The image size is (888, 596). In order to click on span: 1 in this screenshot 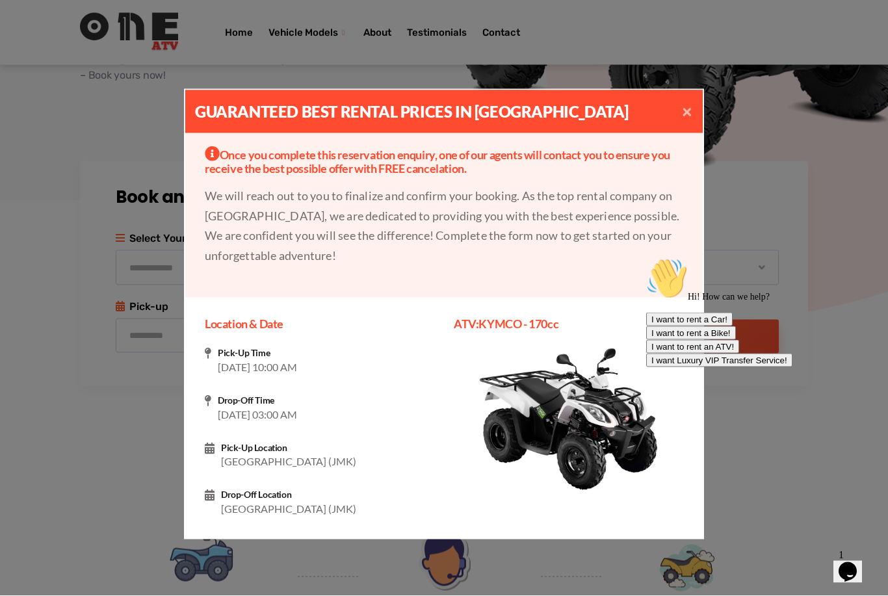, I will do `click(8, 10)`.